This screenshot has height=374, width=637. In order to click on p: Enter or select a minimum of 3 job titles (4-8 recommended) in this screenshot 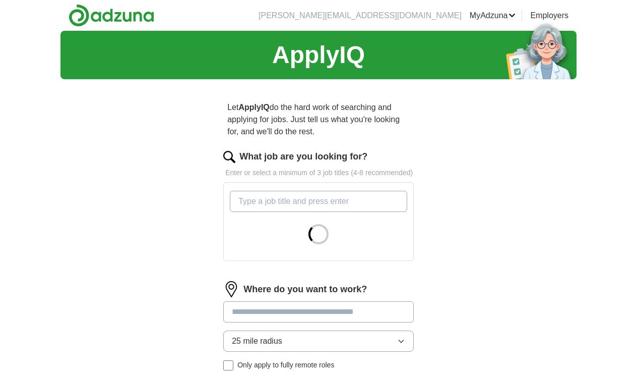, I will do `click(319, 172)`.